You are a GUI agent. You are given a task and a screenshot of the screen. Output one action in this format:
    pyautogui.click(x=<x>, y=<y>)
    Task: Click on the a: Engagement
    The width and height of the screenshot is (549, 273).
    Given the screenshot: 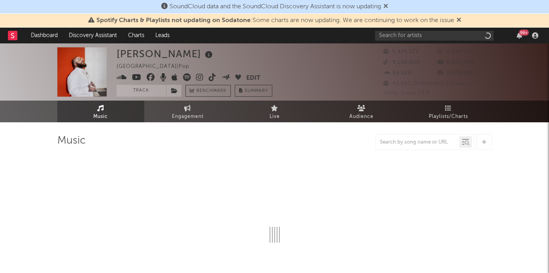 What is the action you would take?
    pyautogui.click(x=188, y=111)
    